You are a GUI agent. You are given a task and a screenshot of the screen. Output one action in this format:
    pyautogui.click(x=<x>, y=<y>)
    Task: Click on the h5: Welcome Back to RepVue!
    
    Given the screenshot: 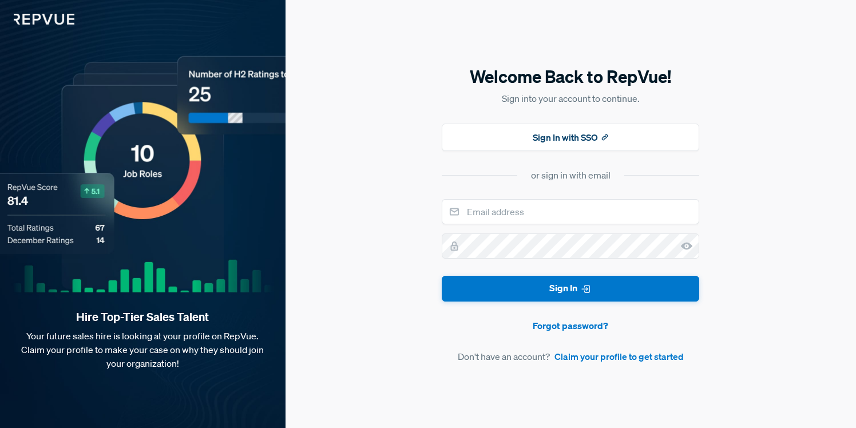 What is the action you would take?
    pyautogui.click(x=570, y=77)
    